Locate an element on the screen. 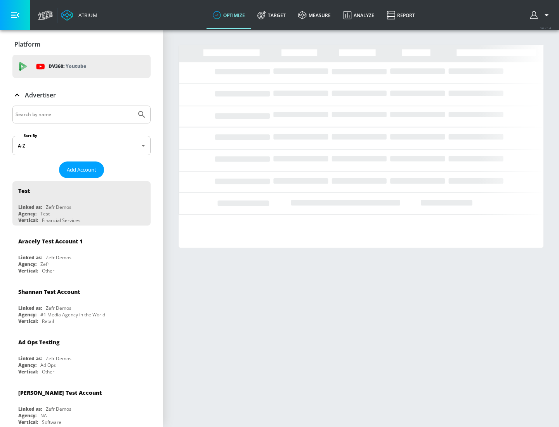  div: Ad Ops TestingLinked as:Zefr DemosAgency:Ad OpsVertical:Other is located at coordinates (82, 355).